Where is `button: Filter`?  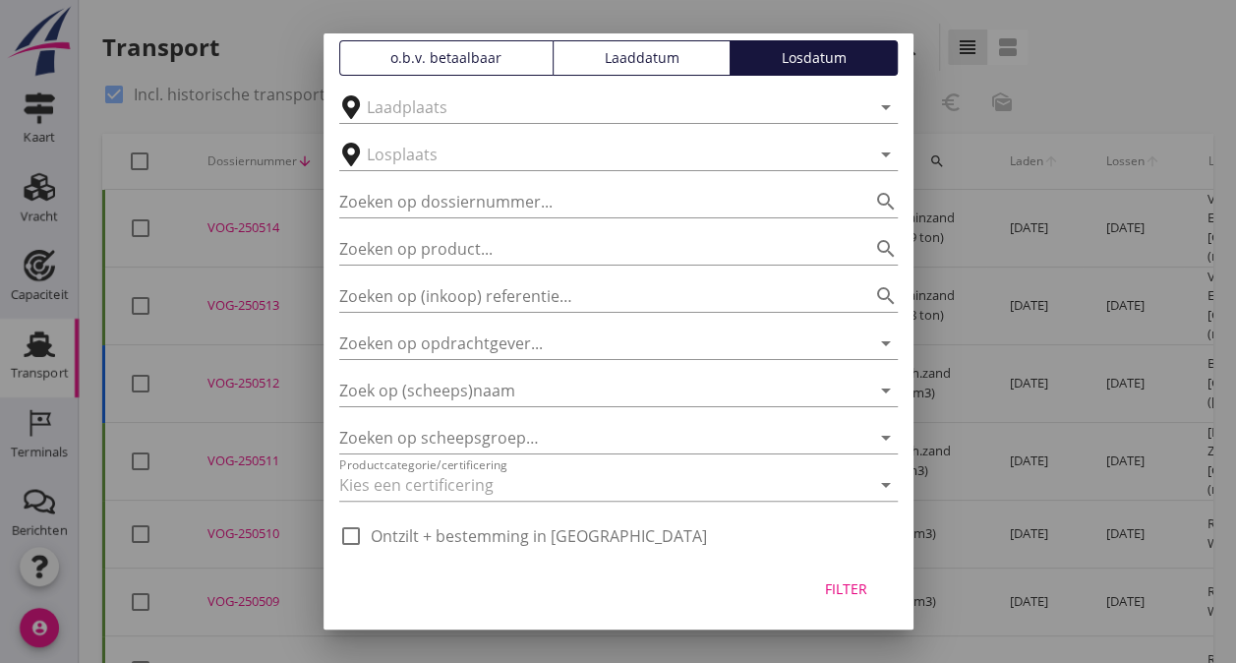
button: Filter is located at coordinates (846, 589).